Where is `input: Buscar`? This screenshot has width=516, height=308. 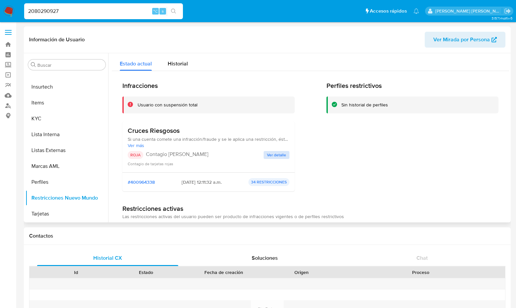
input: Buscar is located at coordinates (70, 65).